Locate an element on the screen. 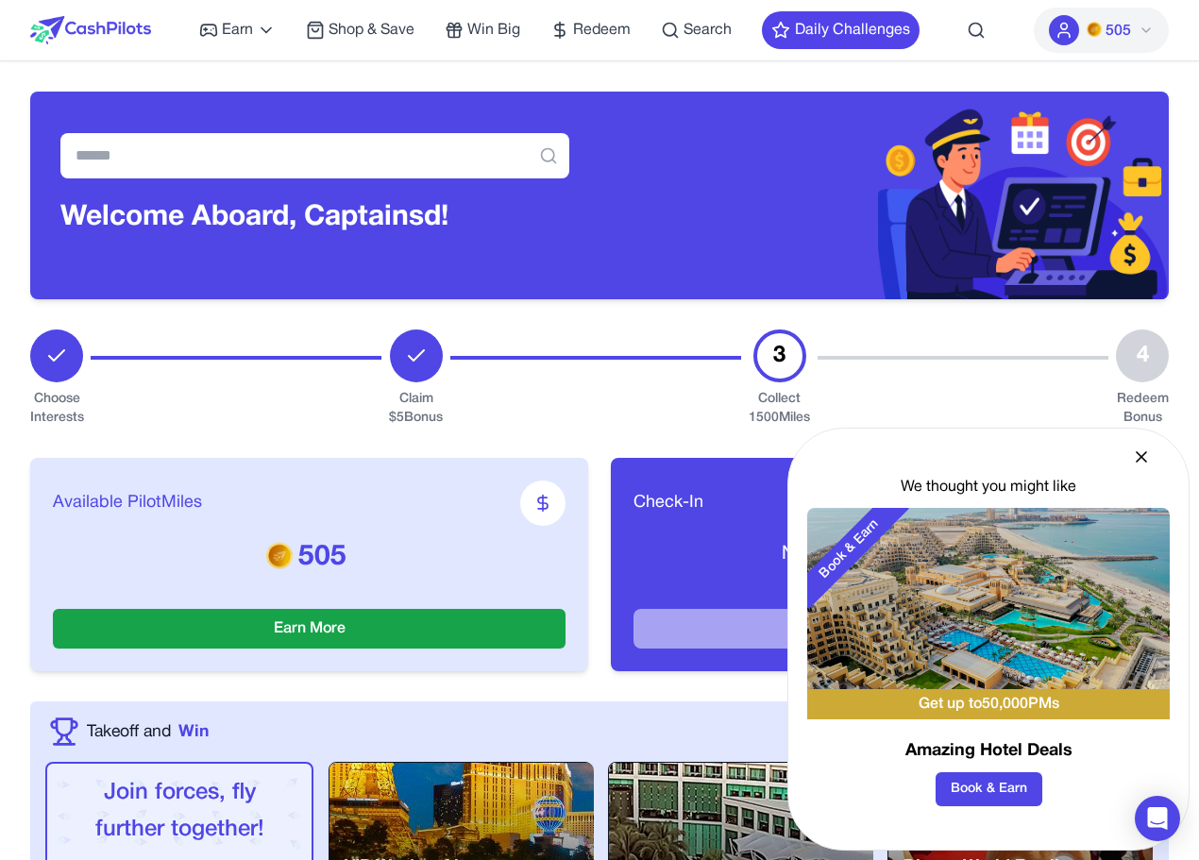 The image size is (1199, 860). a: Earn is located at coordinates (237, 30).